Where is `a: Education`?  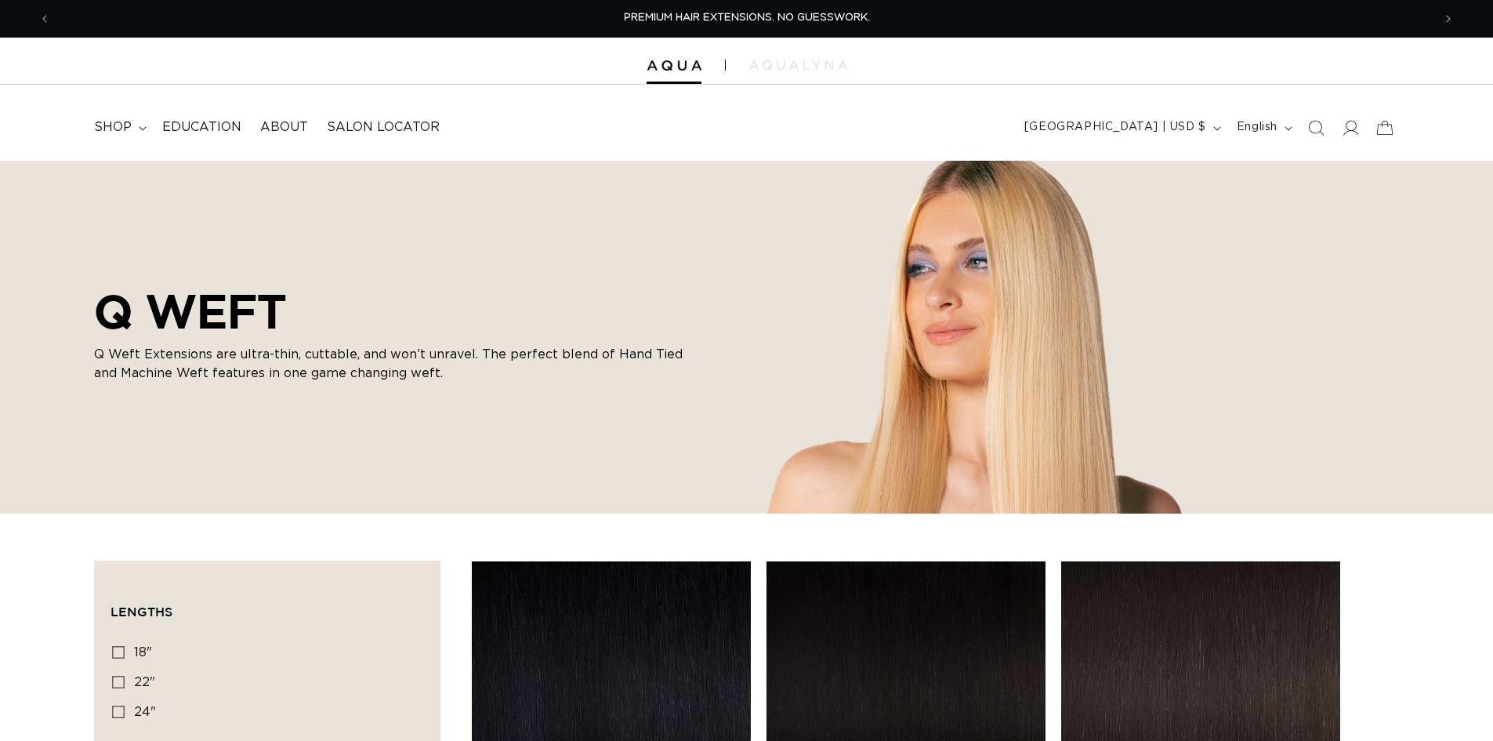
a: Education is located at coordinates (201, 127).